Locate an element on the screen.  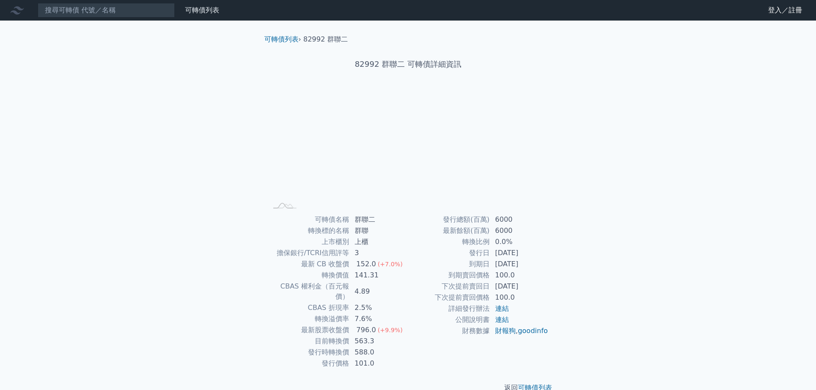
td: 發行價格 is located at coordinates (308, 363).